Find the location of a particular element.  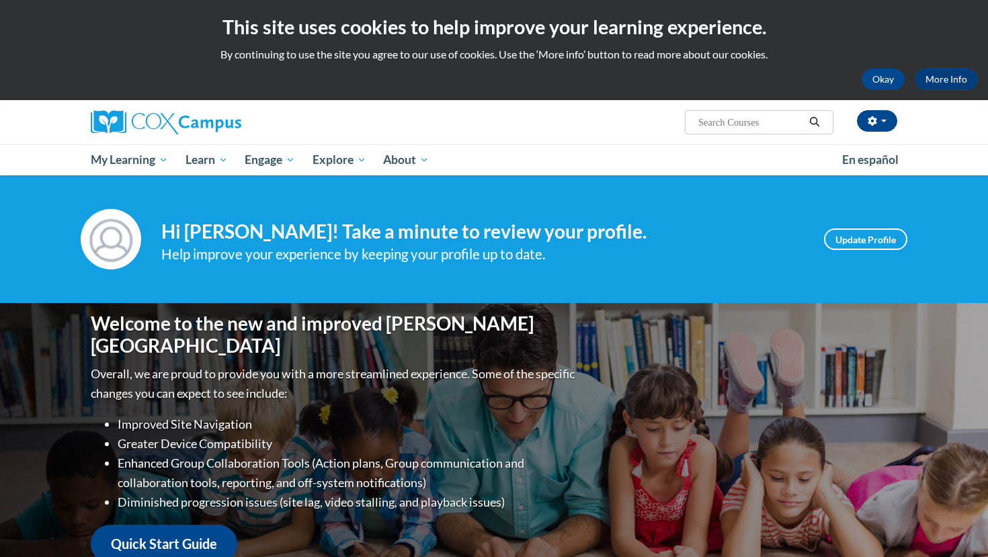

a: En español is located at coordinates (870, 160).